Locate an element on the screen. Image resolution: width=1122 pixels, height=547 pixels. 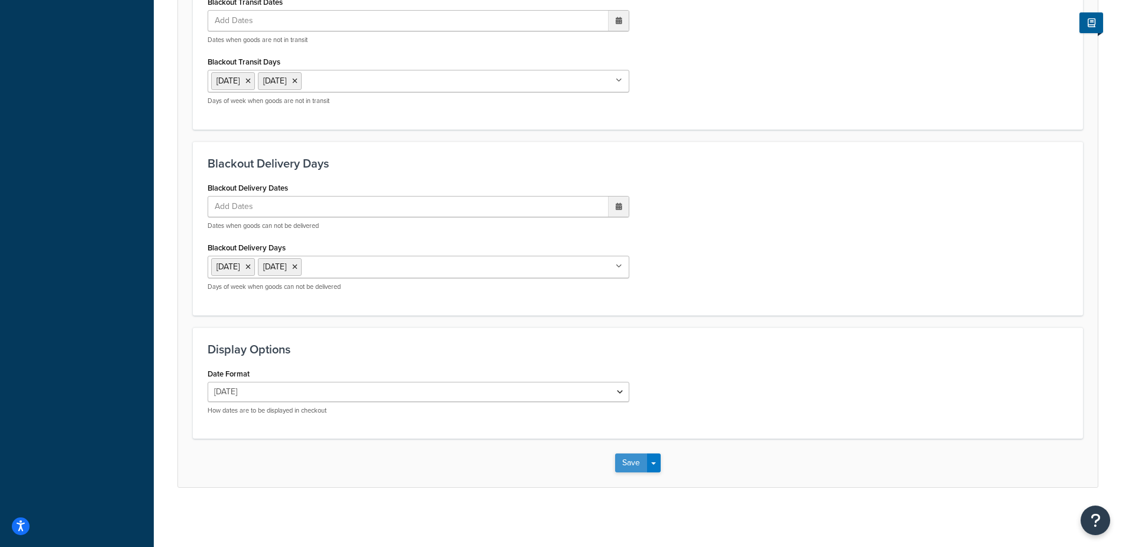
p: How dates are to be displayed in checkout is located at coordinates (418, 410).